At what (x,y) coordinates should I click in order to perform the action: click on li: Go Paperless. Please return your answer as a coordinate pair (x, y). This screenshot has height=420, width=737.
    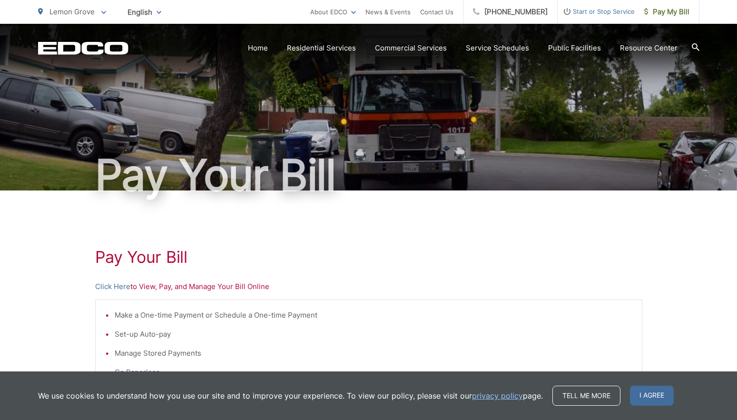
    Looking at the image, I should click on (373, 372).